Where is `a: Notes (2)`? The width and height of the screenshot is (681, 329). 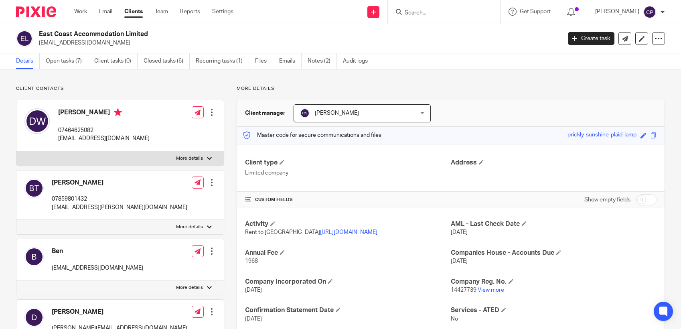 a: Notes (2) is located at coordinates (322, 61).